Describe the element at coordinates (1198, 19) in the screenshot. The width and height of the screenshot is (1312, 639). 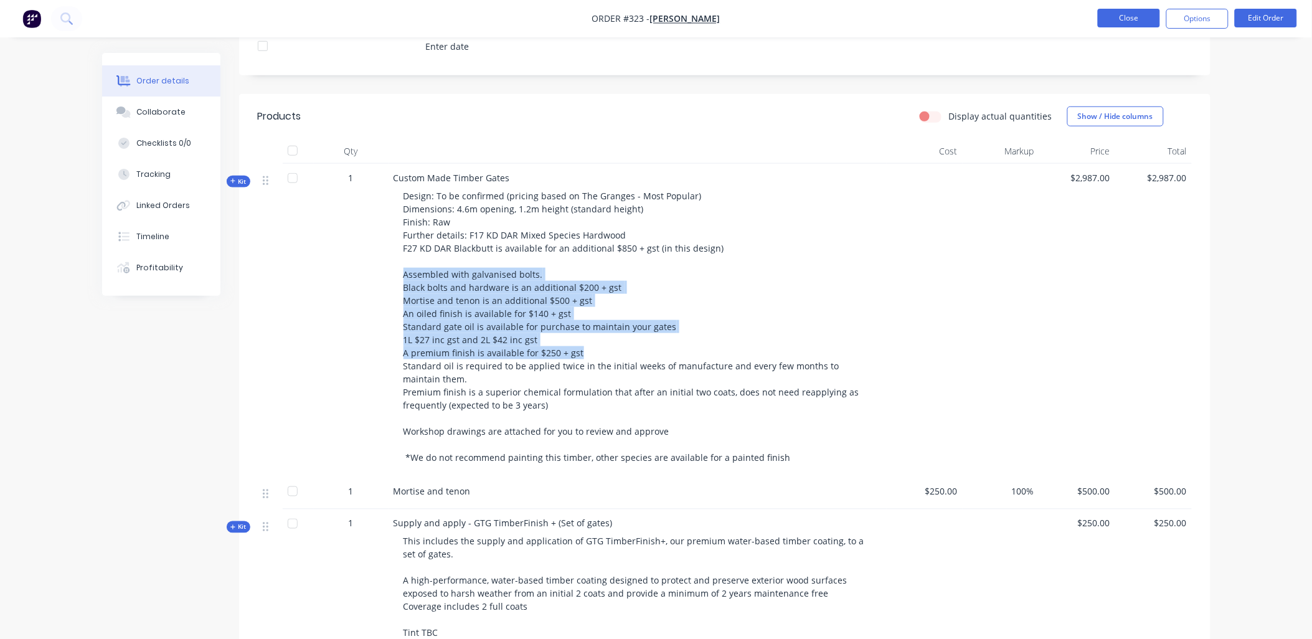
I see `button: Options` at that location.